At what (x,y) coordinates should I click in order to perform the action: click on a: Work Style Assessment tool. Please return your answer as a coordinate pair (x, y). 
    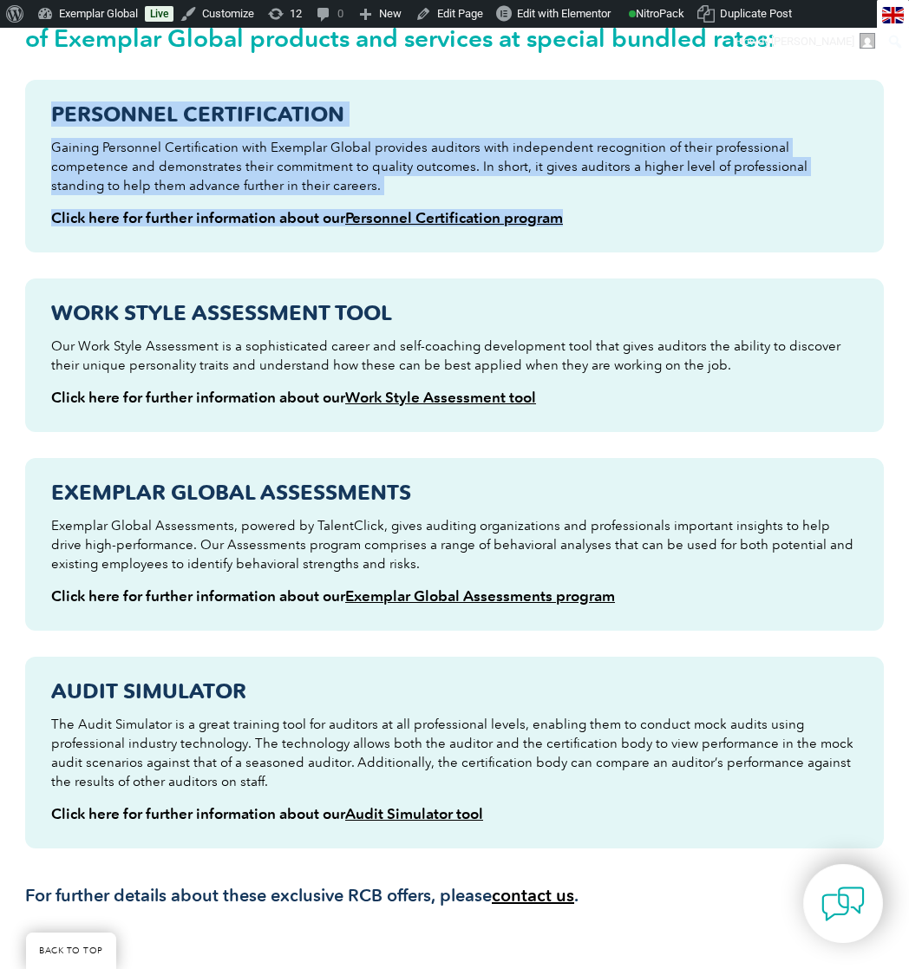
    Looking at the image, I should click on (441, 397).